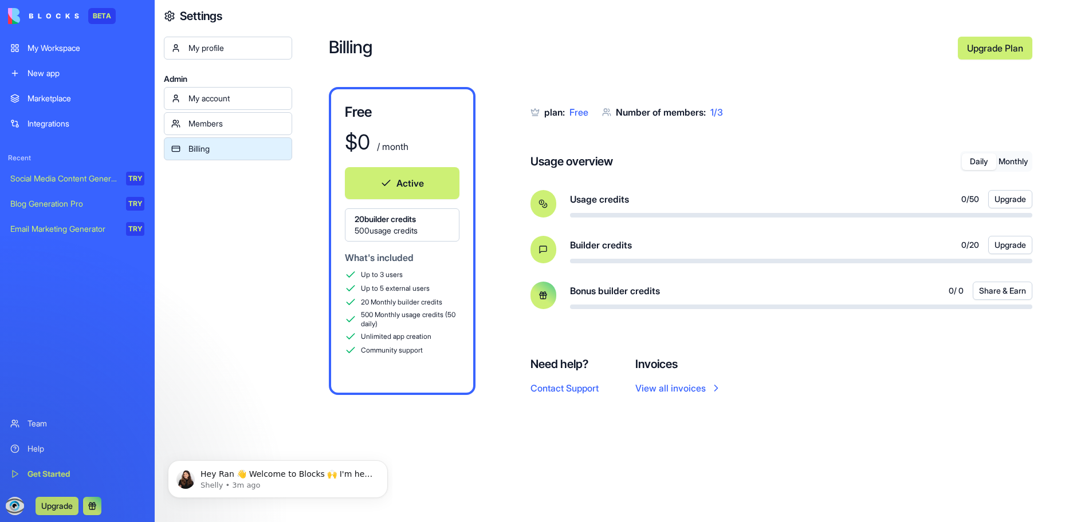 The height and width of the screenshot is (522, 1069). Describe the element at coordinates (572, 162) in the screenshot. I see `h4: Usage overview` at that location.